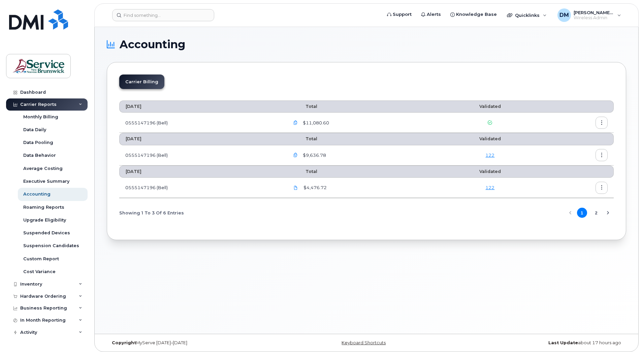  Describe the element at coordinates (296, 187) in the screenshot. I see `a: PDF_555147196_005_0000000000.pdf` at that location.